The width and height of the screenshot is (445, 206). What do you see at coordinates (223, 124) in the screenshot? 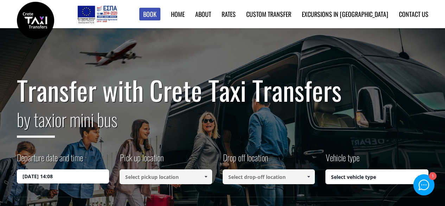
I see `h2: or mini bus` at bounding box center [223, 124].